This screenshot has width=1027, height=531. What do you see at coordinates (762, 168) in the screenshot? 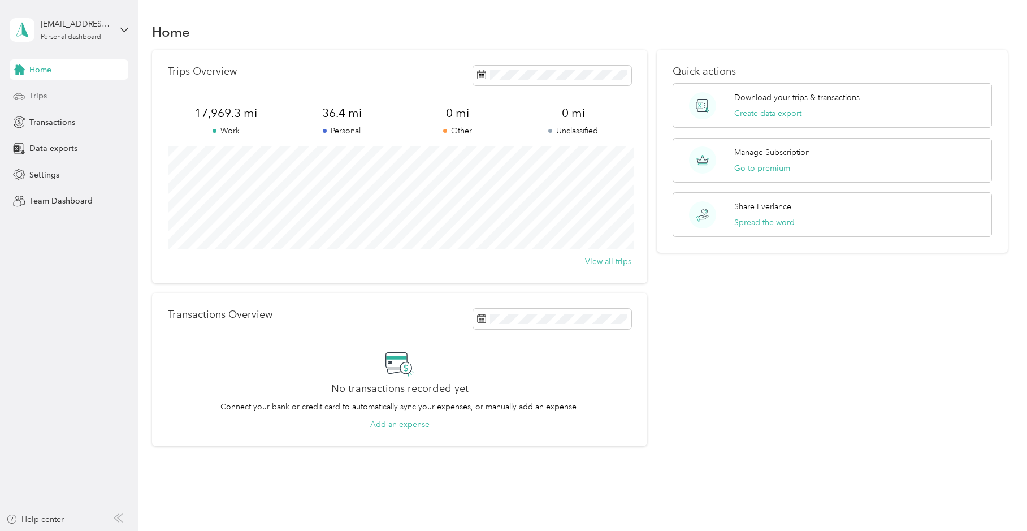
I see `button: Go to premium` at bounding box center [762, 168].